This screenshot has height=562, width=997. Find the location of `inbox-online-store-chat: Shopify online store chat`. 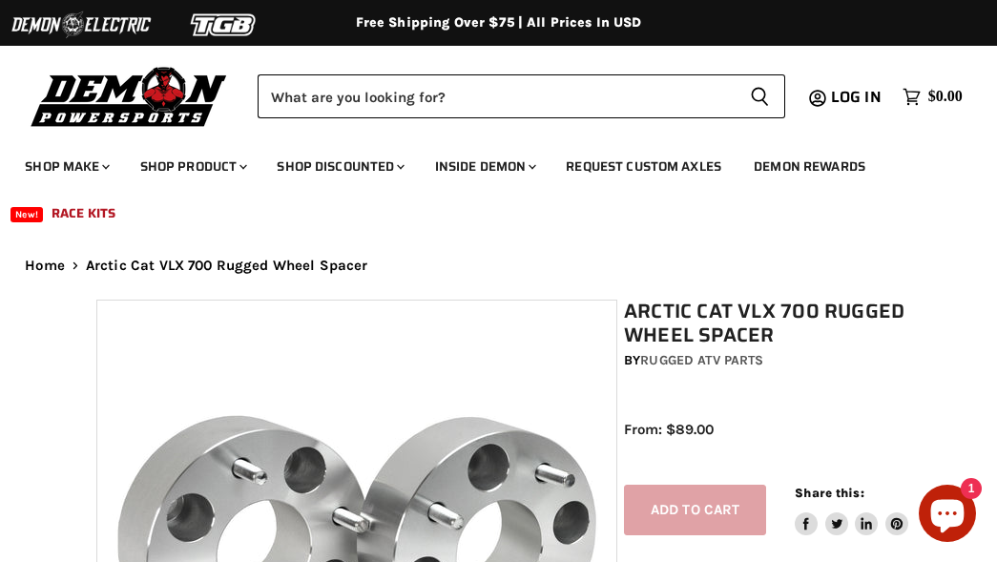

inbox-online-store-chat: Shopify online store chat is located at coordinates (948, 515).